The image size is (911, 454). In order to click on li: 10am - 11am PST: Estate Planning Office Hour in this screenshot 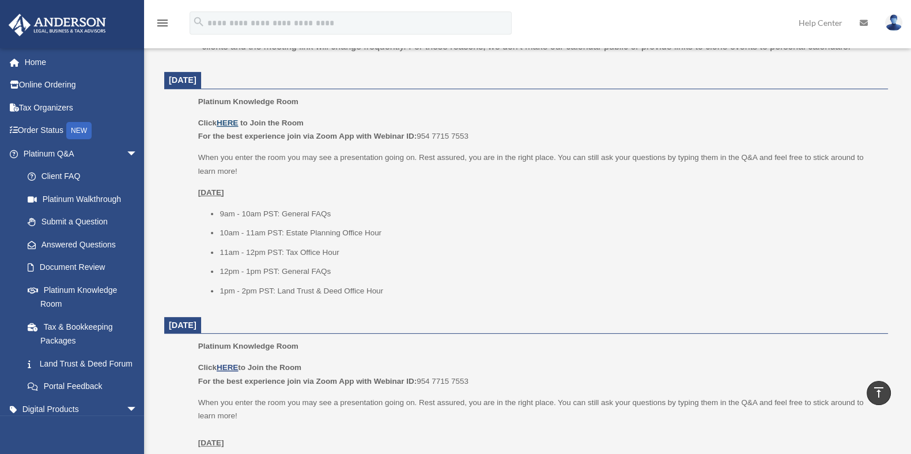, I will do `click(549, 233)`.